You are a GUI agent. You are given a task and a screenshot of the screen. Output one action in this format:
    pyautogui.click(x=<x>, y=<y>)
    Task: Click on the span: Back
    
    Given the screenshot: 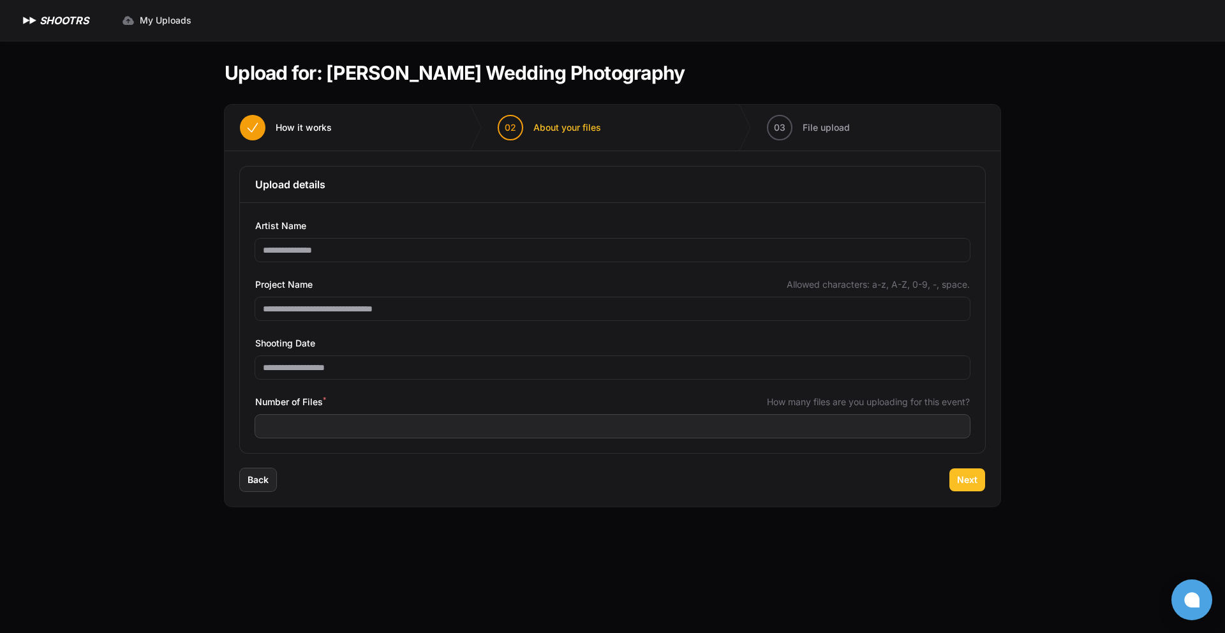 What is the action you would take?
    pyautogui.click(x=258, y=480)
    